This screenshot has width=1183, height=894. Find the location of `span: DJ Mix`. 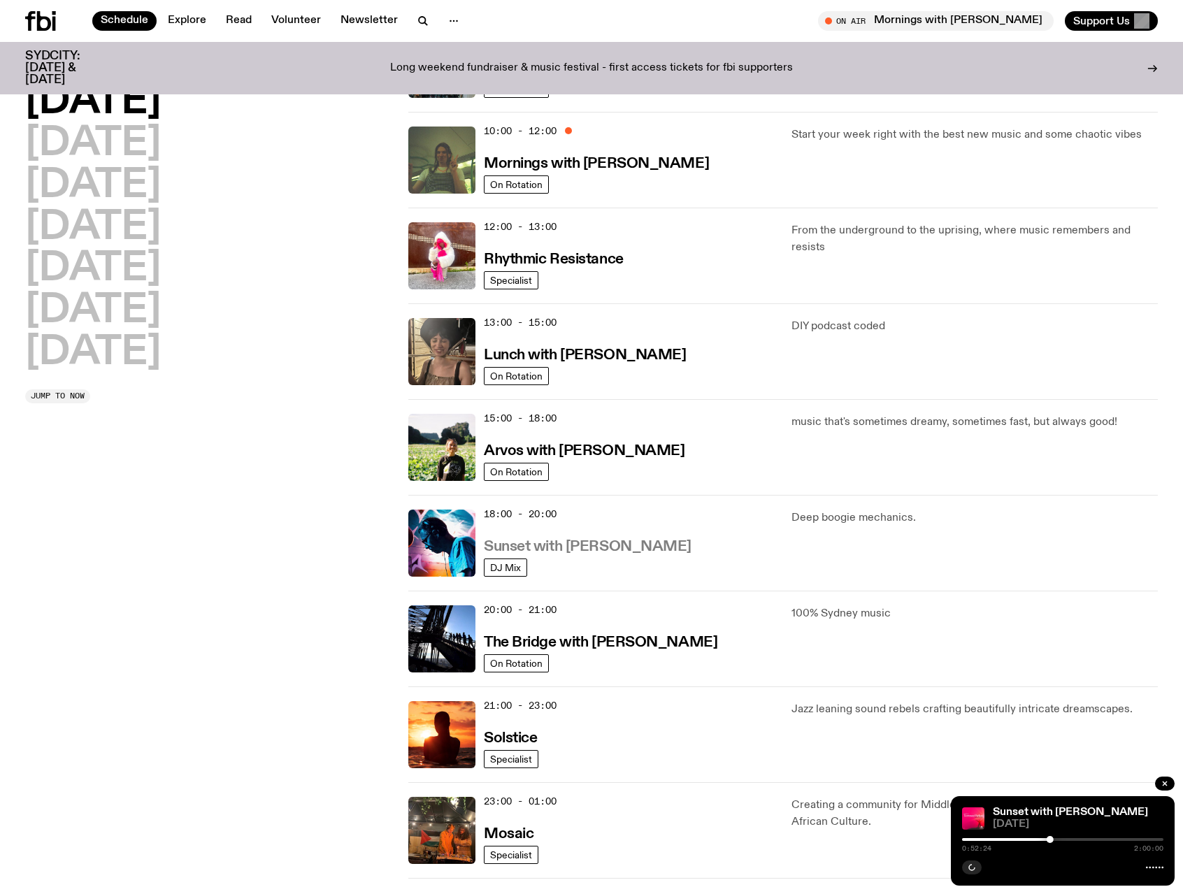

span: DJ Mix is located at coordinates (506, 568).